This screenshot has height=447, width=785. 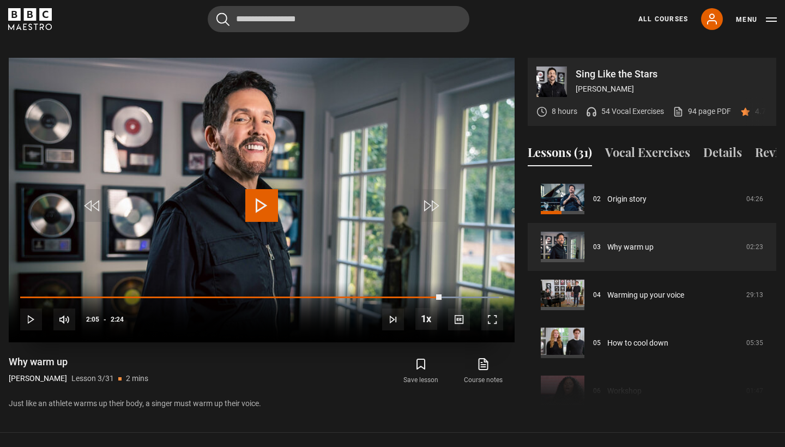 What do you see at coordinates (630, 247) in the screenshot?
I see `a: Why warm up` at bounding box center [630, 247].